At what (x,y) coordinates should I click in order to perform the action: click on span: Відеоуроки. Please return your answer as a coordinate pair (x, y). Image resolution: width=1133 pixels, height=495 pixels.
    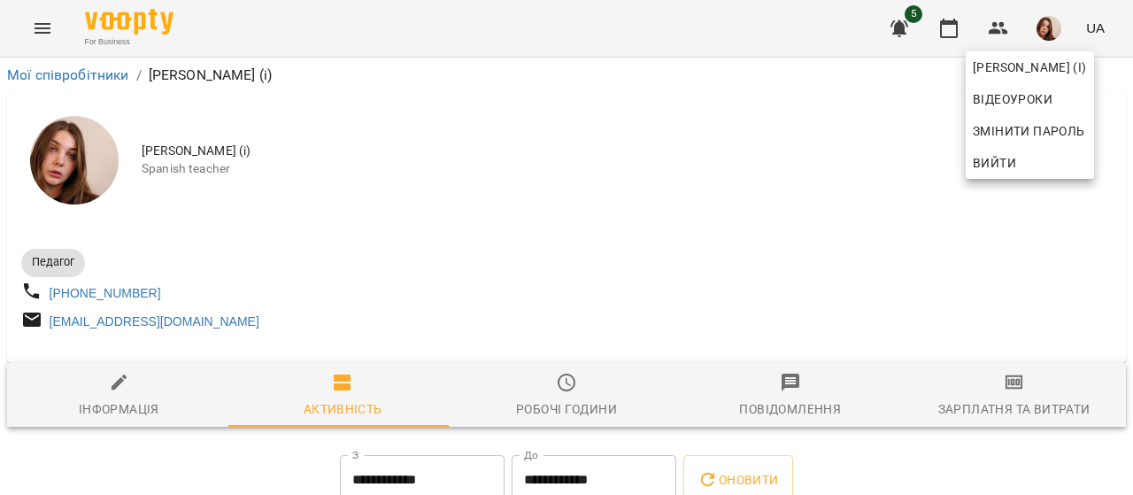
    Looking at the image, I should click on (1012, 99).